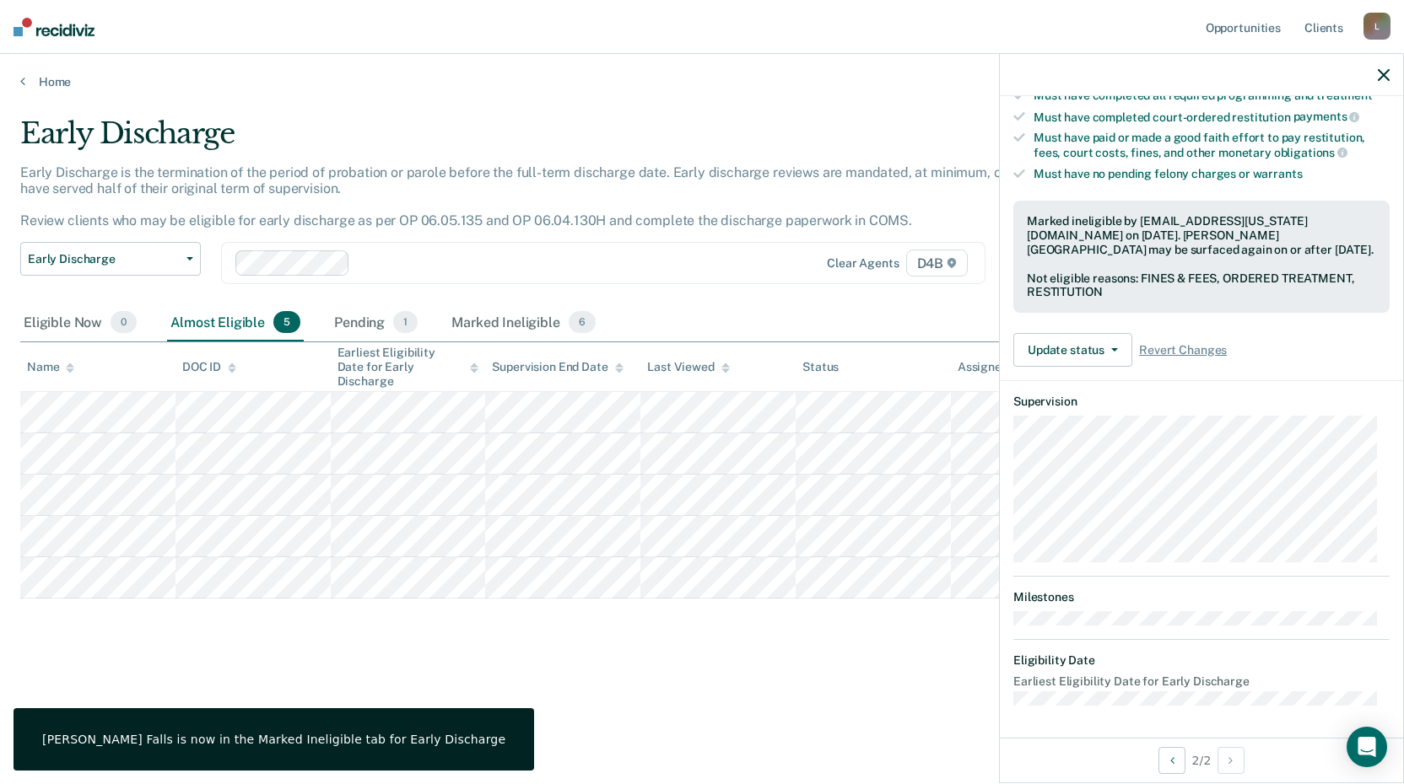  I want to click on dt: Earliest Eligibility Date for Early Discharge, so click(1201, 682).